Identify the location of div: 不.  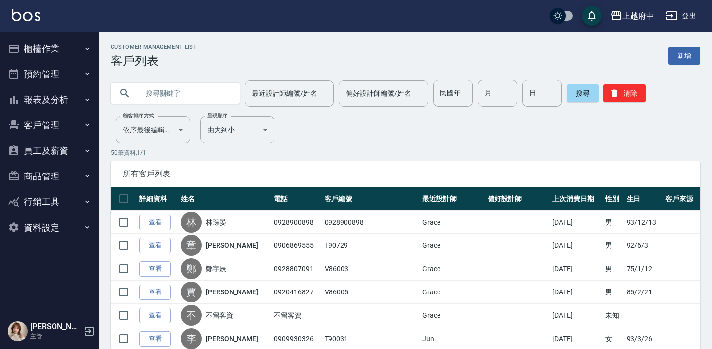
(191, 315).